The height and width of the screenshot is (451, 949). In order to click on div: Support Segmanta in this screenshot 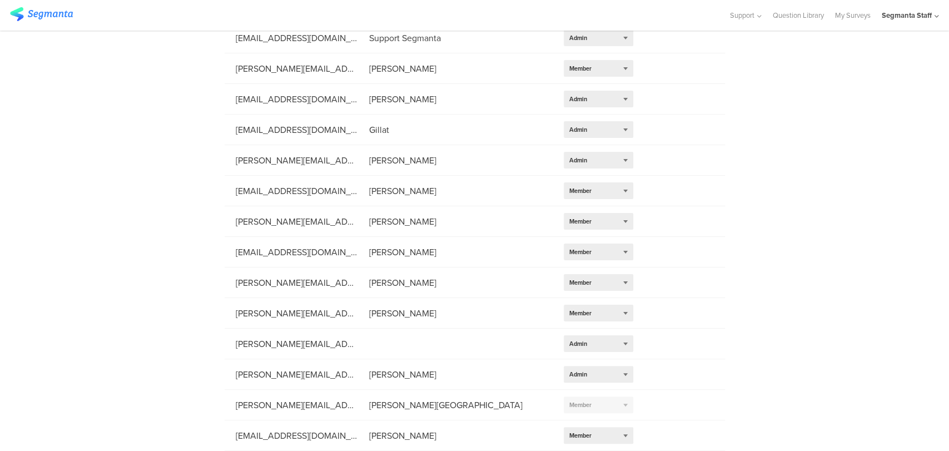, I will do `click(455, 38)`.